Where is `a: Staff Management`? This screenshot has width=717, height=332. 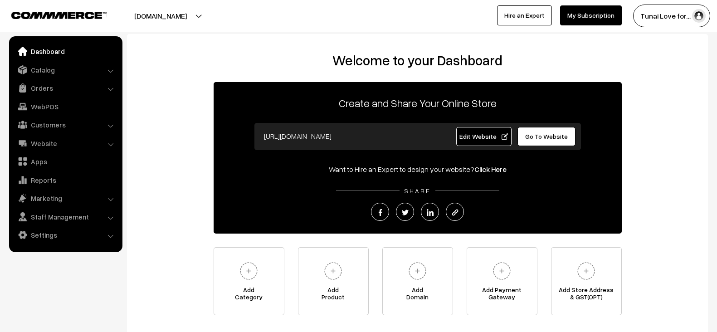 a: Staff Management is located at coordinates (65, 217).